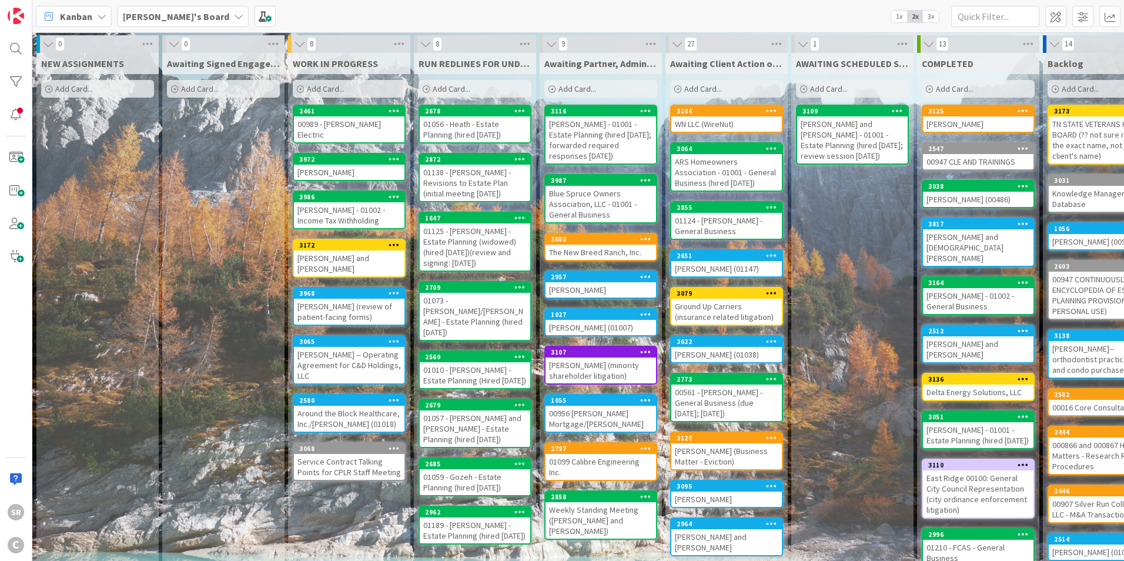  I want to click on div: 3068, so click(352, 449).